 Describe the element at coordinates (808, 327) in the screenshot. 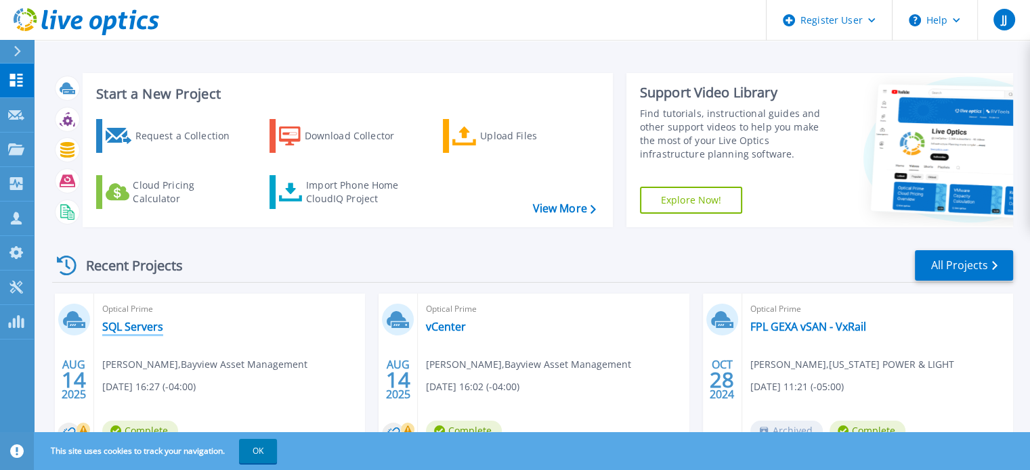

I see `a: FPL GEXA vSAN - VxRail` at that location.